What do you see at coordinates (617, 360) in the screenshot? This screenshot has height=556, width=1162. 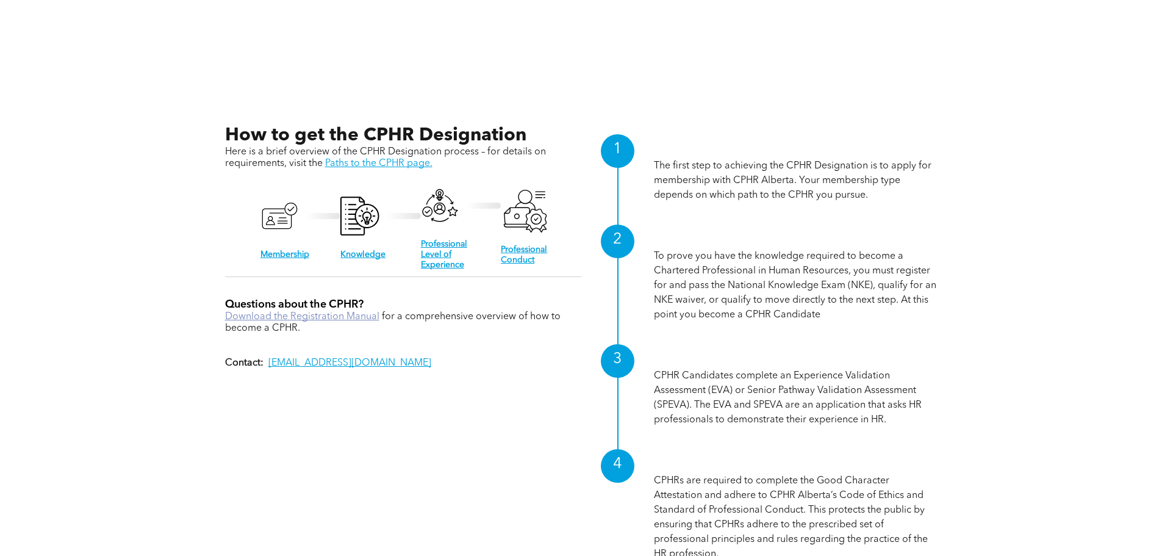 I see `div: 3` at bounding box center [617, 360].